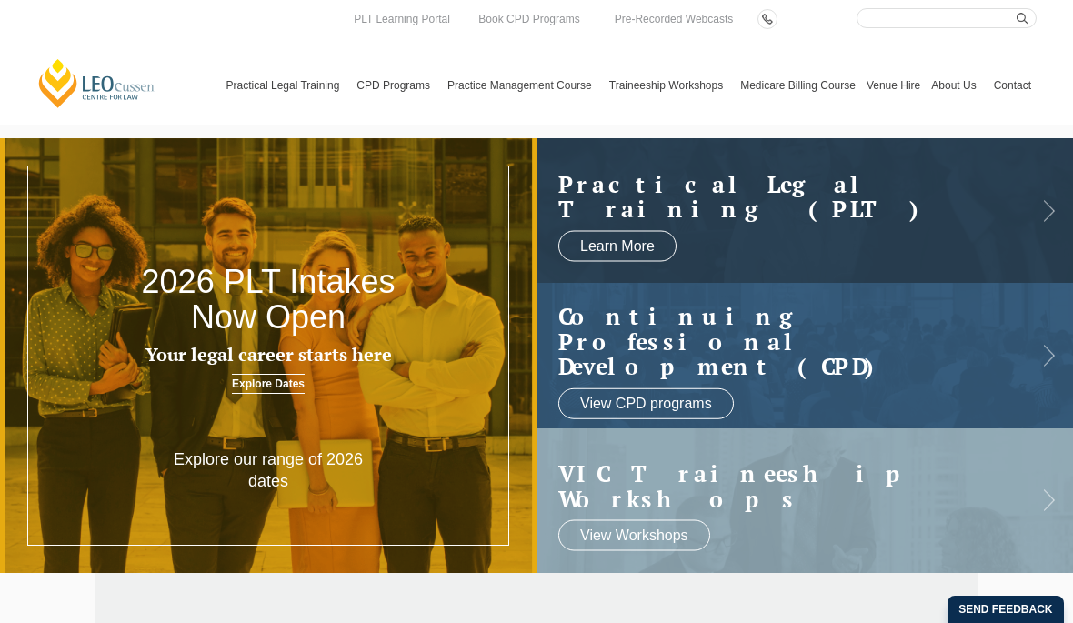  What do you see at coordinates (790, 486) in the screenshot?
I see `a: VIC Traineeship Workshops` at bounding box center [790, 486].